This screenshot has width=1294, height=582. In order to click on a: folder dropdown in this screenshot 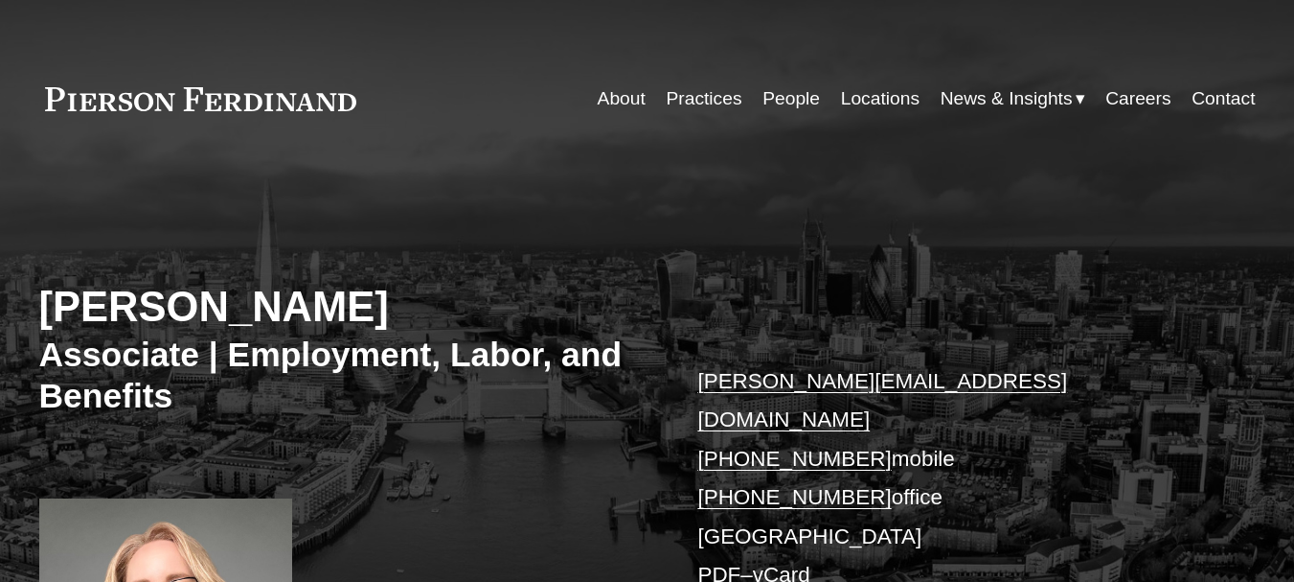, I will do `click(1013, 99)`.